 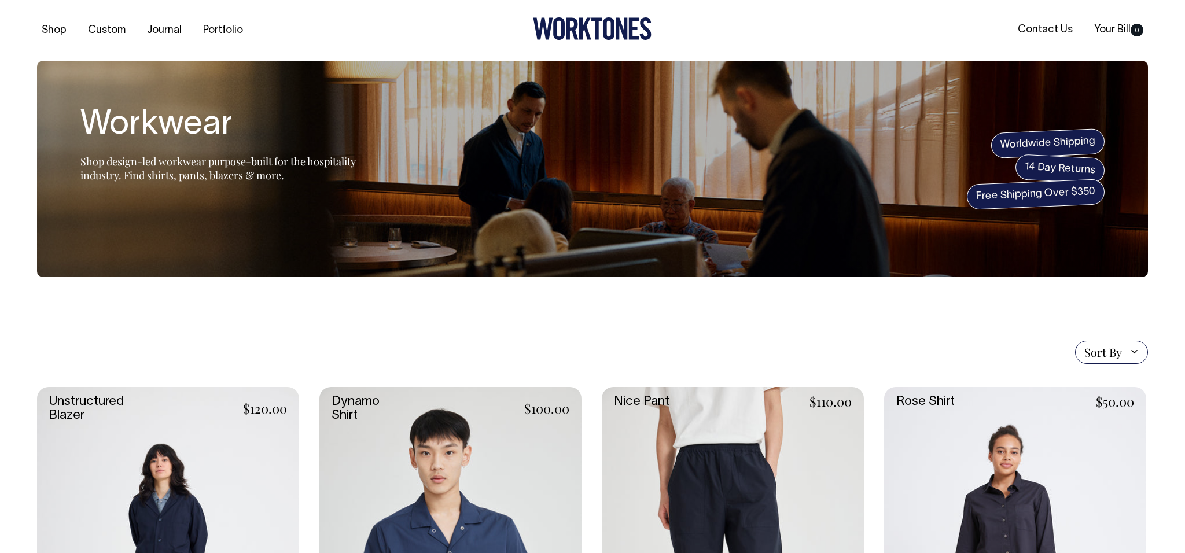 I want to click on span: Sort By, so click(x=1102, y=352).